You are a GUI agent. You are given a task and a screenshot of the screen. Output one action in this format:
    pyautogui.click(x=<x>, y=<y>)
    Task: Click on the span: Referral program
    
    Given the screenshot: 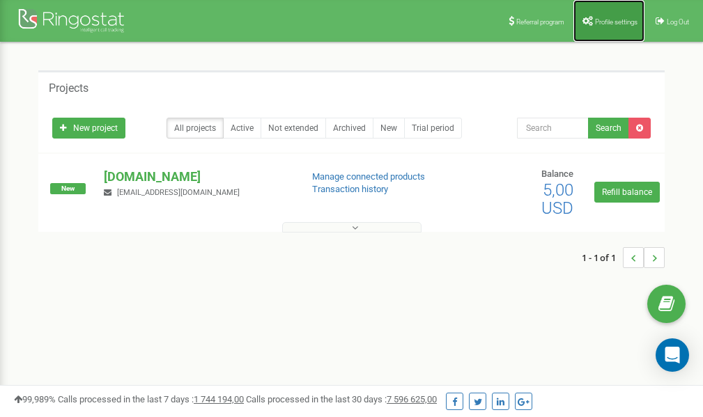 What is the action you would take?
    pyautogui.click(x=540, y=22)
    